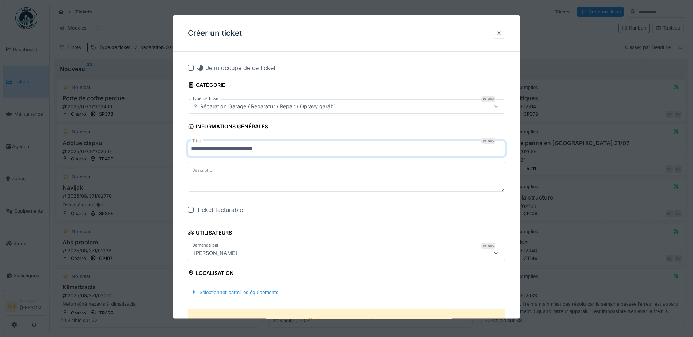  Describe the element at coordinates (203, 170) in the screenshot. I see `label: Description` at that location.